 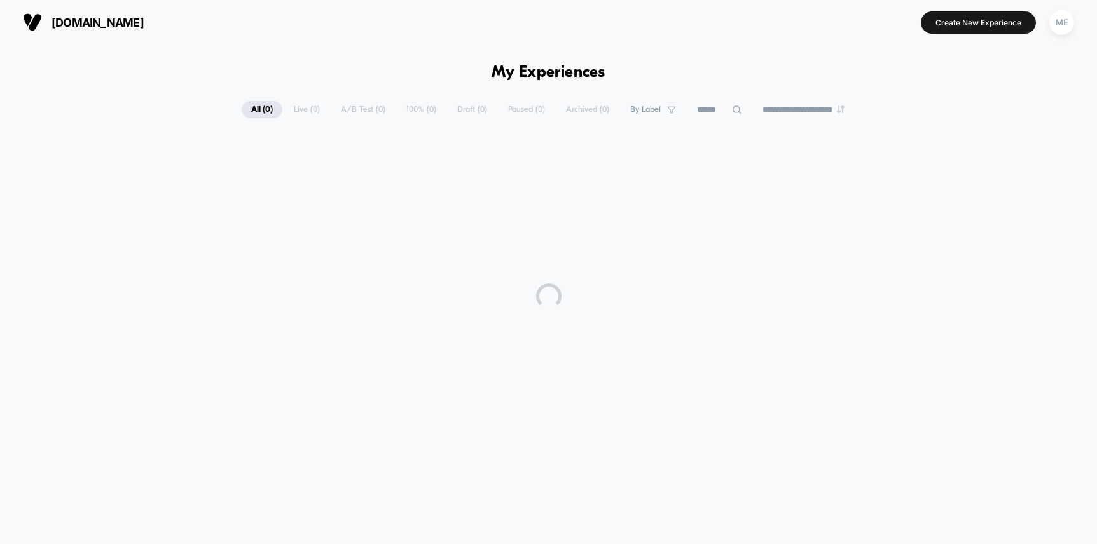 What do you see at coordinates (646, 109) in the screenshot?
I see `span: By Label` at bounding box center [646, 109].